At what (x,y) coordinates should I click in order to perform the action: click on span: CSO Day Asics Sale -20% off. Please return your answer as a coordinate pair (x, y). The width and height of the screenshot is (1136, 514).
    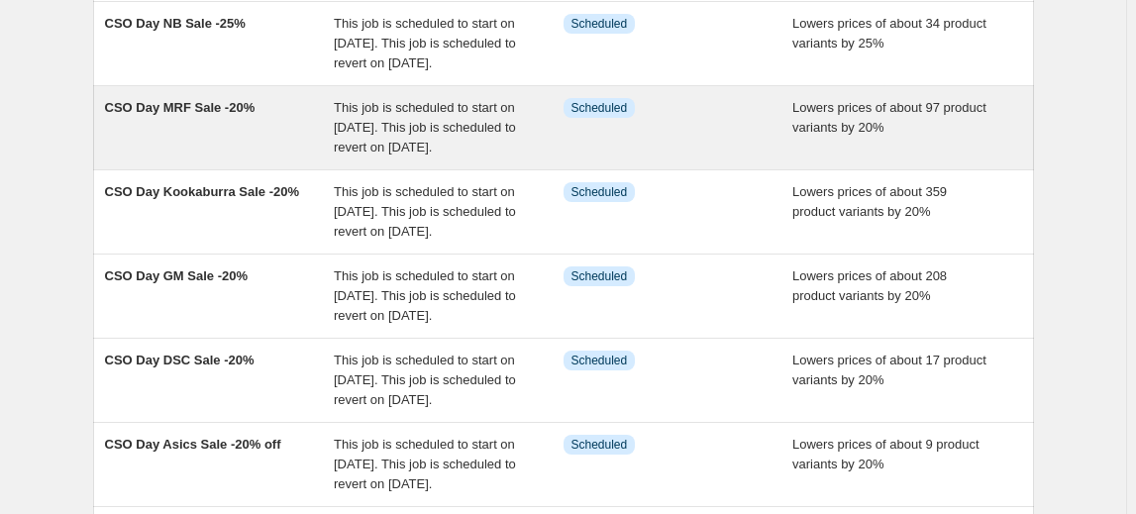
    Looking at the image, I should click on (193, 444).